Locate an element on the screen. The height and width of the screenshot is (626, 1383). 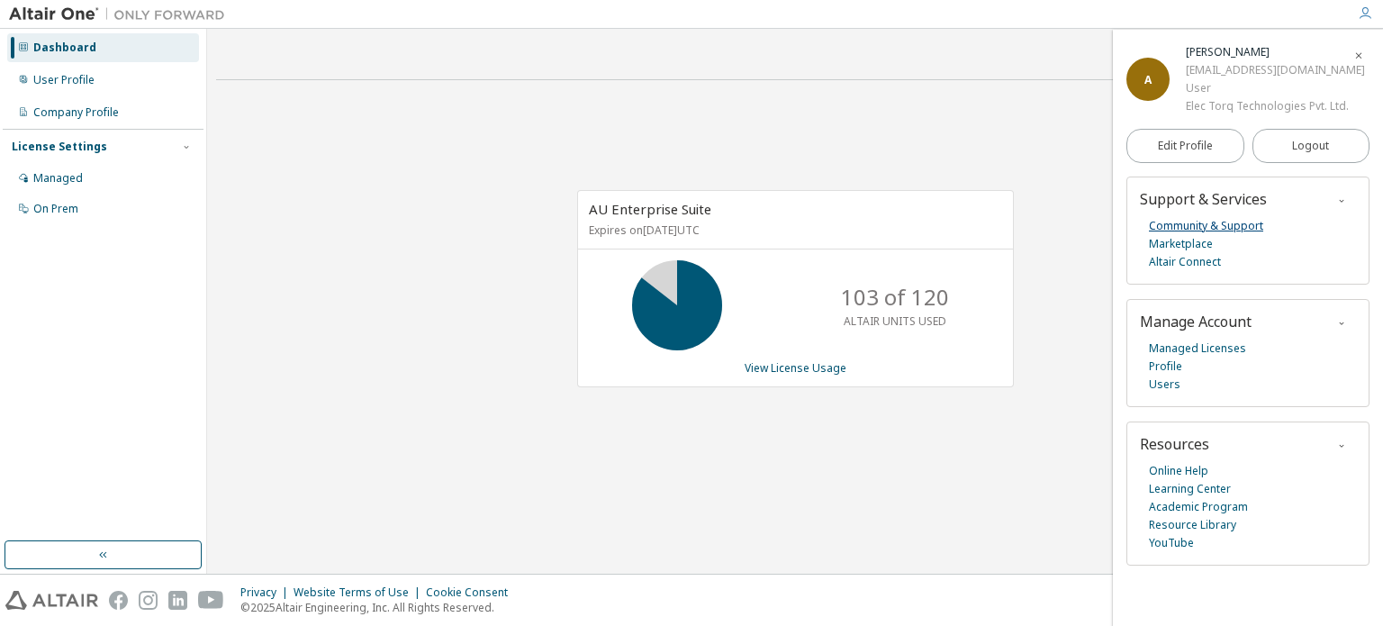
div: Managed is located at coordinates (58, 178).